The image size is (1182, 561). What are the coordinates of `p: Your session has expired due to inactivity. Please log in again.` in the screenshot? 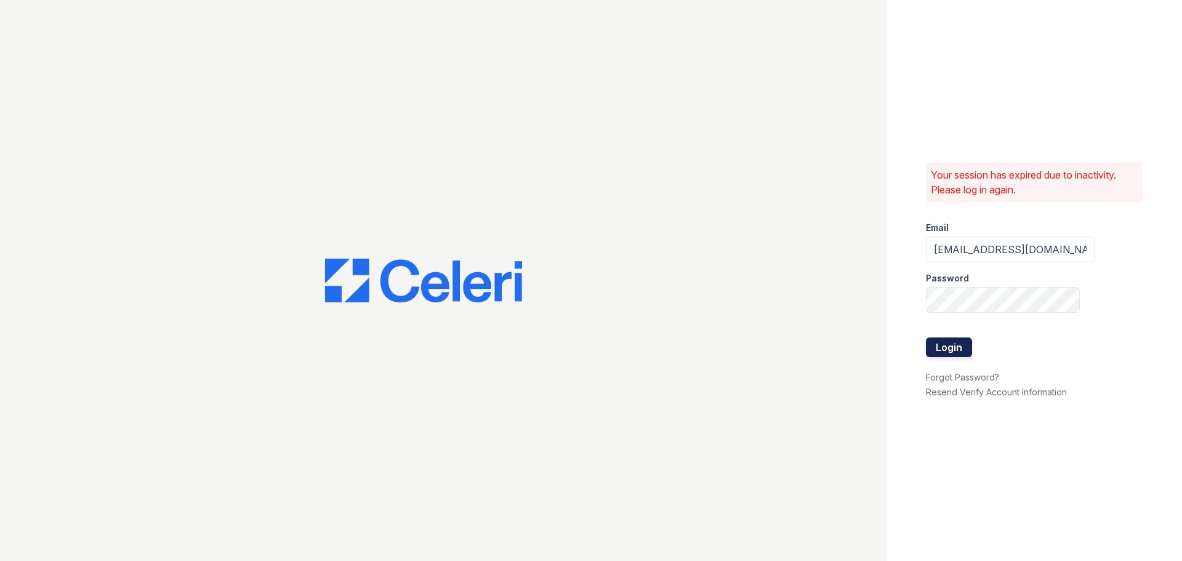 It's located at (1035, 182).